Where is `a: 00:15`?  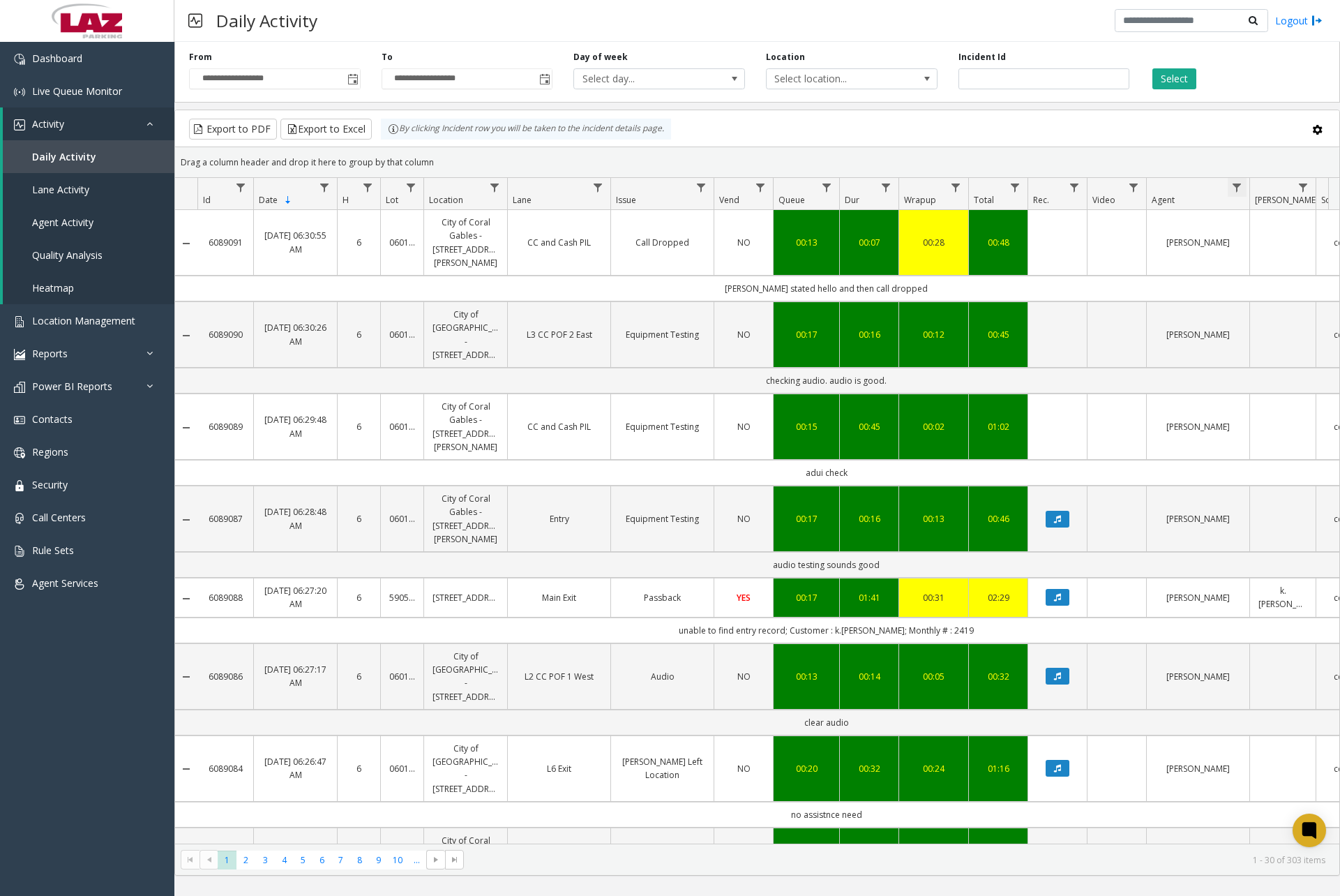 a: 00:15 is located at coordinates (807, 426).